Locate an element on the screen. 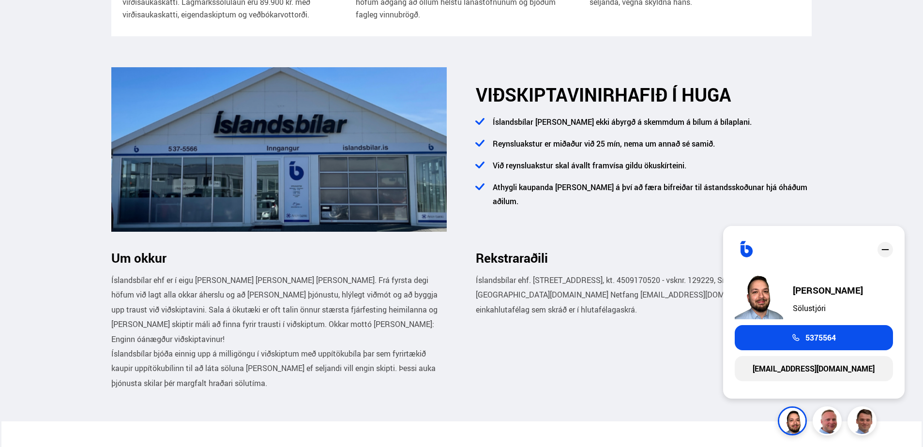  div: Sölustjóri is located at coordinates (828, 308).